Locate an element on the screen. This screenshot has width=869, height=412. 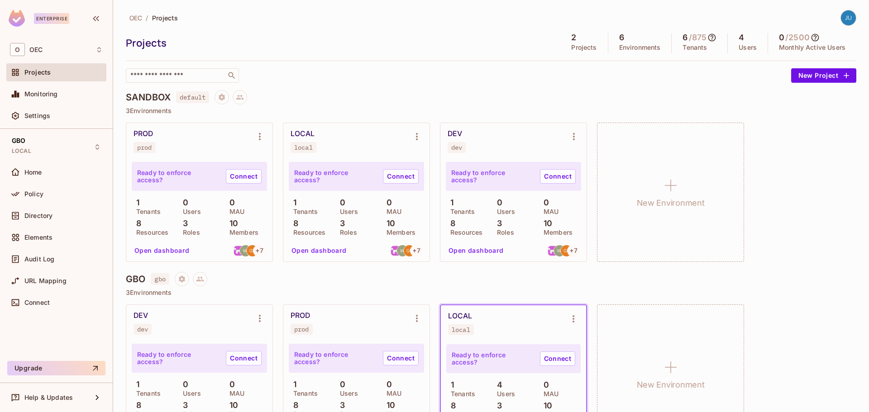
span: default is located at coordinates (192, 97).